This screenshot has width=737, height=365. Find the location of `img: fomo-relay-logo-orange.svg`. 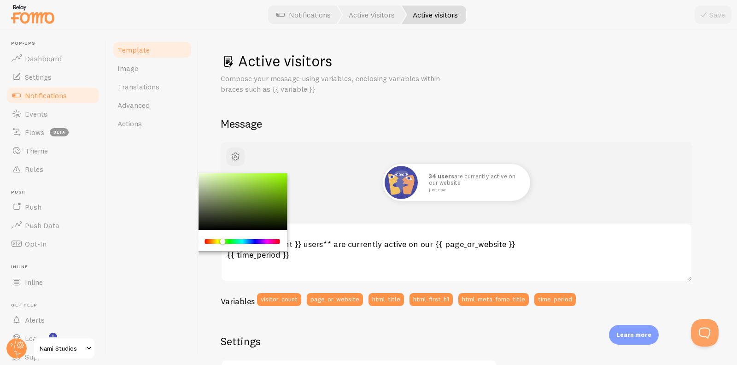

img: fomo-relay-logo-orange.svg is located at coordinates (33, 14).